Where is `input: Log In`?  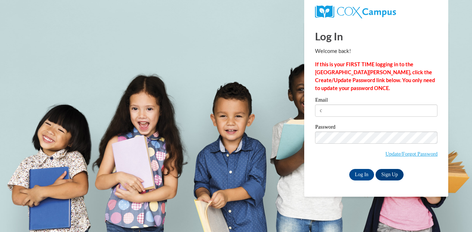 input: Log In is located at coordinates (362, 175).